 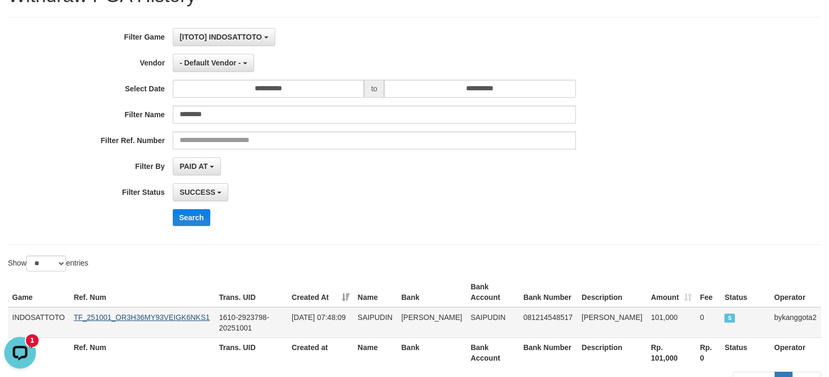 I want to click on th: Rp. 0, so click(x=708, y=352).